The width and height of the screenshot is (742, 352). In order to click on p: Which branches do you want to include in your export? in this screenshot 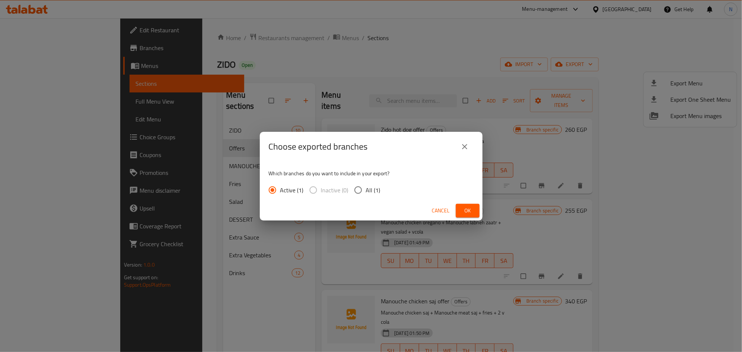, I will do `click(371, 173)`.